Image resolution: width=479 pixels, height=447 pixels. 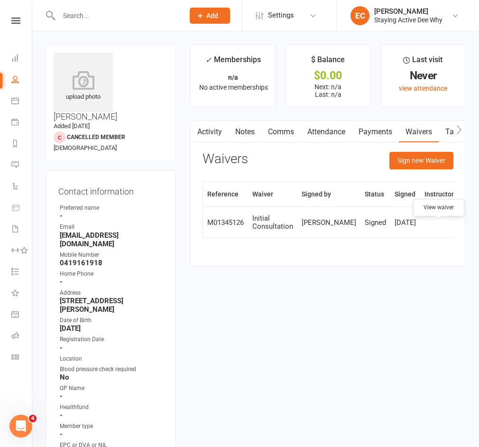 What do you see at coordinates (22, 357) in the screenshot?
I see `a: Class kiosk mode` at bounding box center [22, 357].